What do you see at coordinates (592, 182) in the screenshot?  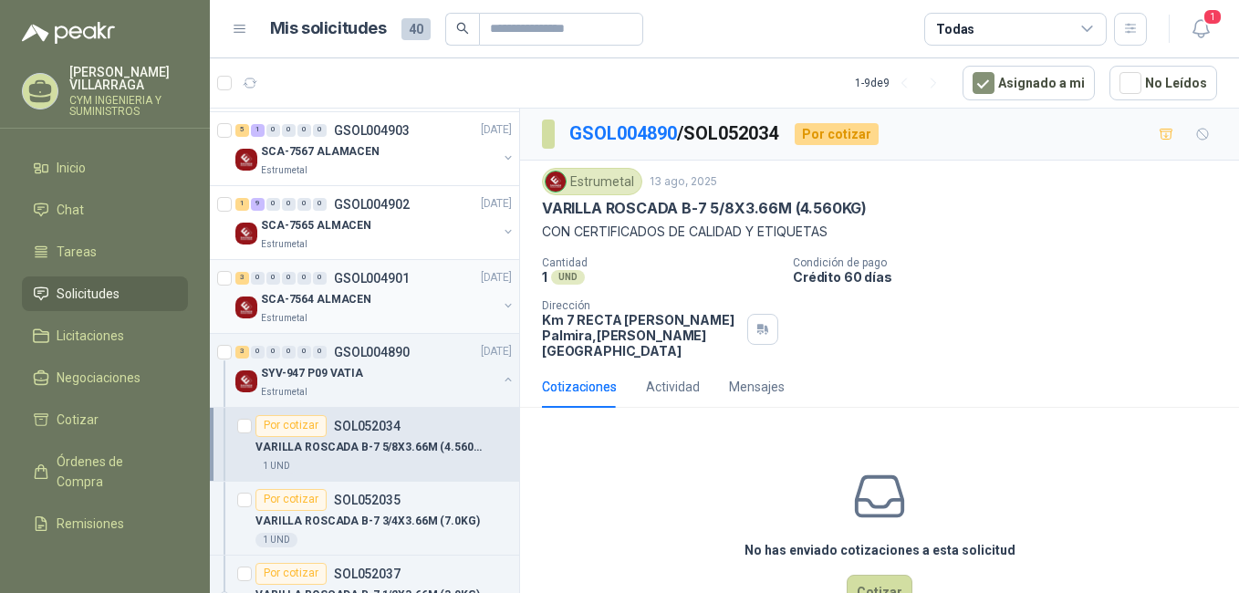 I see `div: Estrumetal` at bounding box center [592, 182].